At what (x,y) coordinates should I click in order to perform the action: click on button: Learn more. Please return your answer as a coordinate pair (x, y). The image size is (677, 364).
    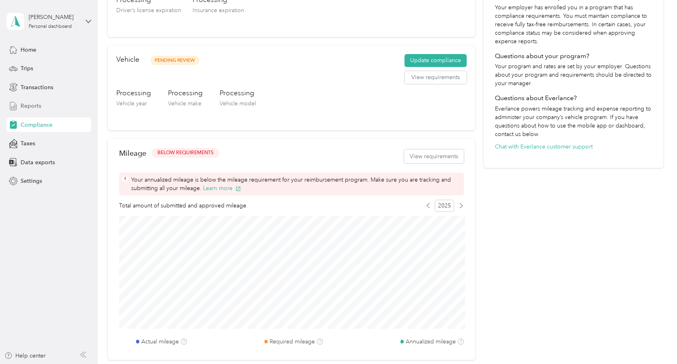
    Looking at the image, I should click on (222, 188).